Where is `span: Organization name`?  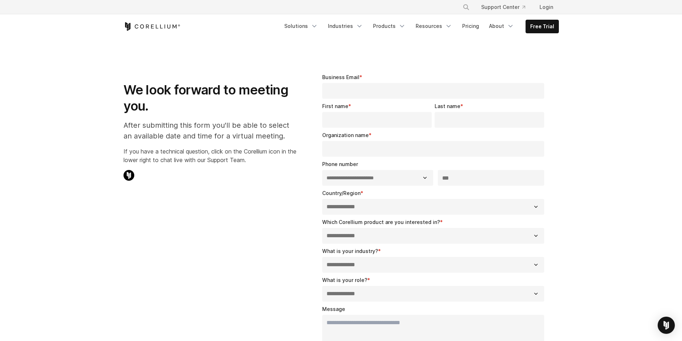
span: Organization name is located at coordinates (345, 135).